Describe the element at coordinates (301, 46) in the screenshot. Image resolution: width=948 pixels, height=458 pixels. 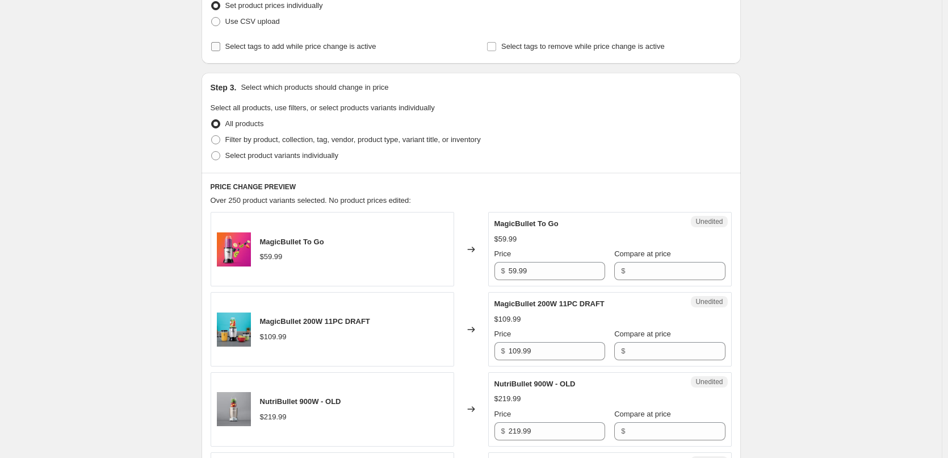
I see `span: Select tags to add while price change is active` at that location.